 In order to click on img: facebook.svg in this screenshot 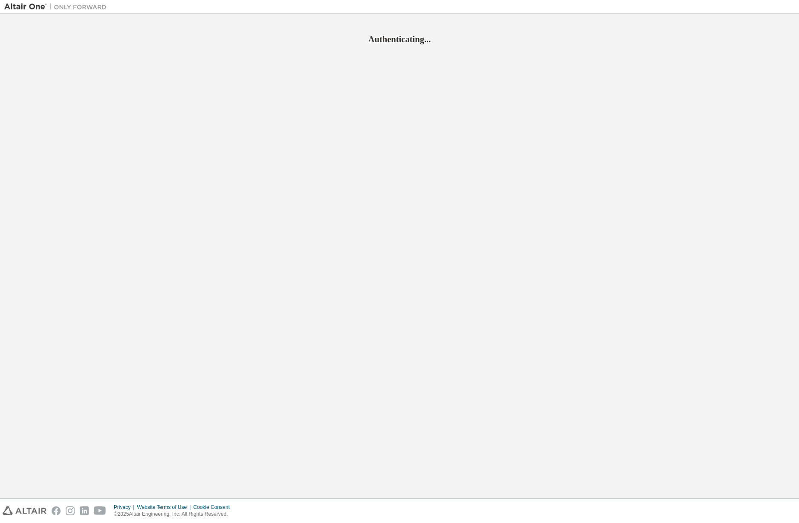, I will do `click(56, 510)`.